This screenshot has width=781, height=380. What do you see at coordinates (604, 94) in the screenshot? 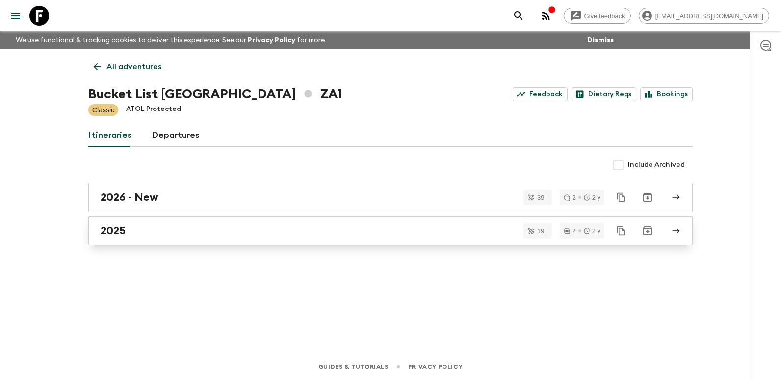
I see `a: Dietary Reqs` at bounding box center [604, 94].